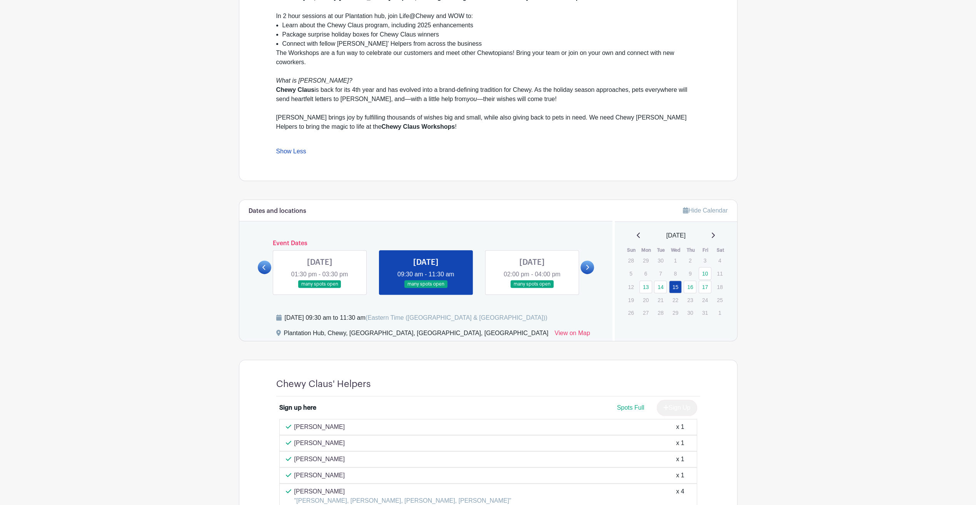  What do you see at coordinates (690, 260) in the screenshot?
I see `p: 2` at bounding box center [690, 260].